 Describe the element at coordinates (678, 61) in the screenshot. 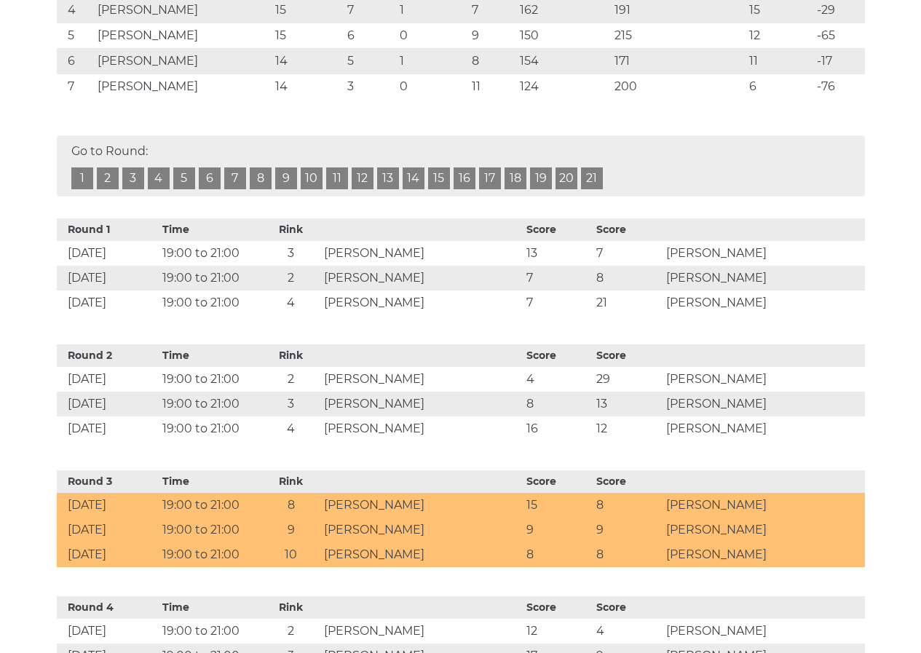

I see `td: 171` at that location.